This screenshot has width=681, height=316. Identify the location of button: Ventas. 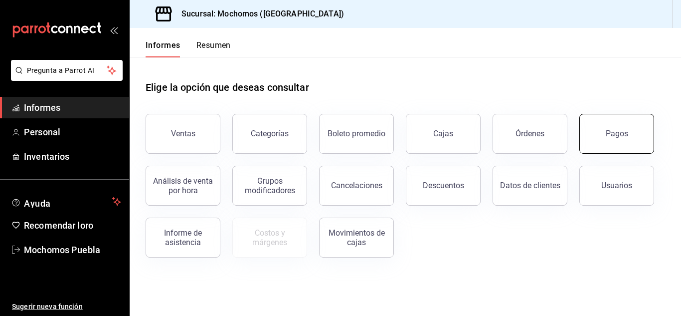
(183, 134).